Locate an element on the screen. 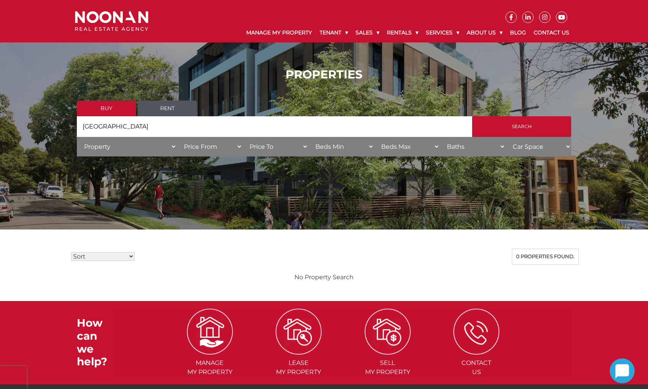 The width and height of the screenshot is (648, 389). a: Buy is located at coordinates (106, 108).